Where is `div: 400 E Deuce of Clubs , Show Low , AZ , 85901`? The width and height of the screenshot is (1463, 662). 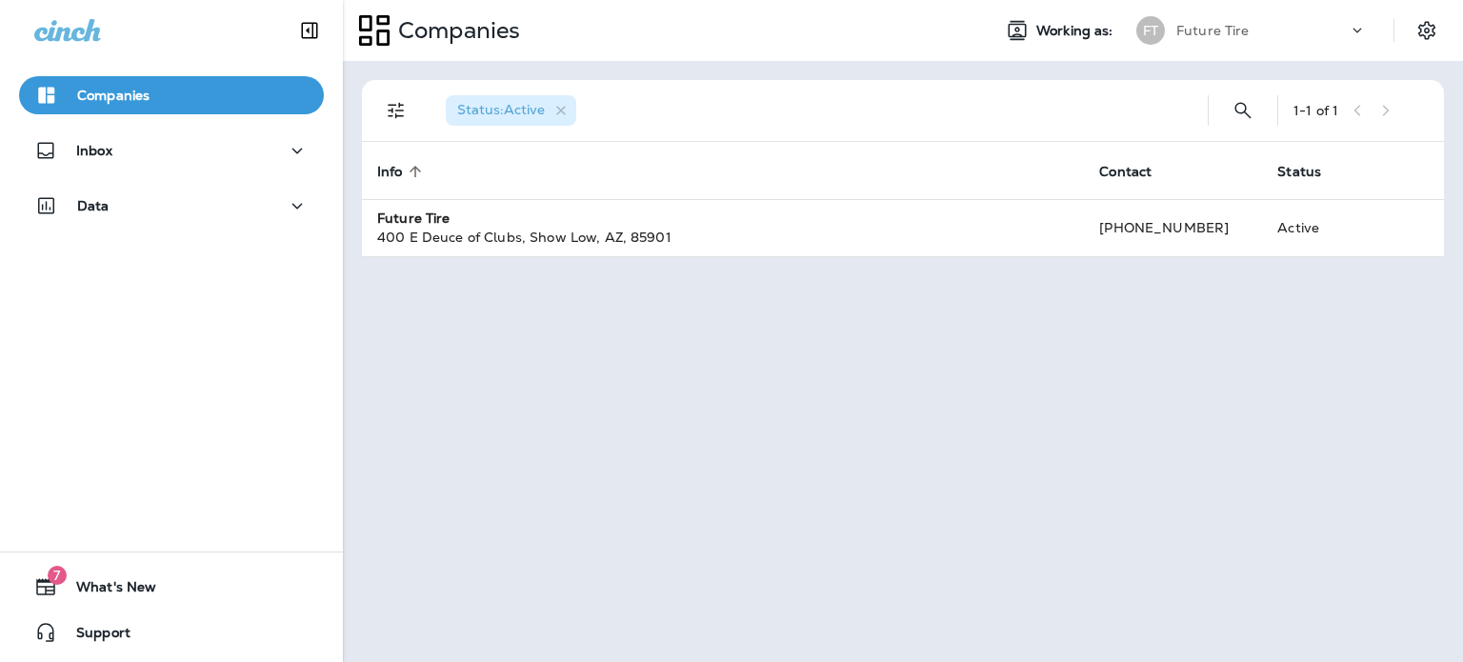
div: 400 E Deuce of Clubs , Show Low , AZ , 85901 is located at coordinates (723, 237).